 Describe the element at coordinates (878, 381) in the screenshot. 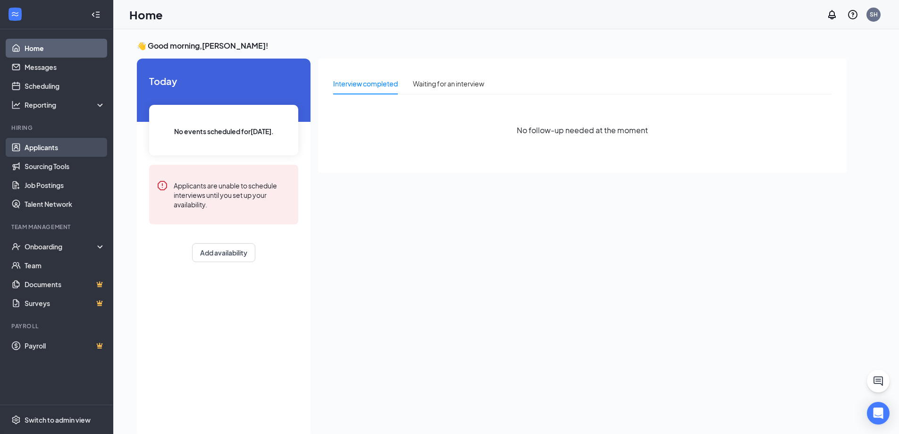

I see `button: ChatActive` at that location.